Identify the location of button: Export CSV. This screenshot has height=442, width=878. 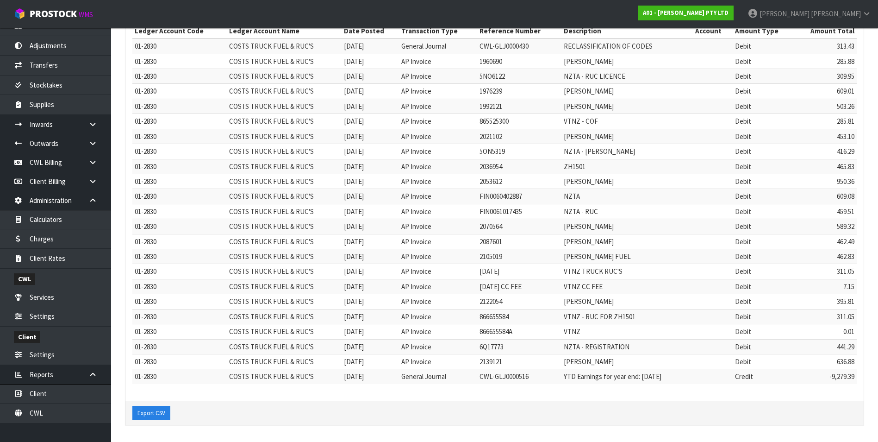
(151, 413).